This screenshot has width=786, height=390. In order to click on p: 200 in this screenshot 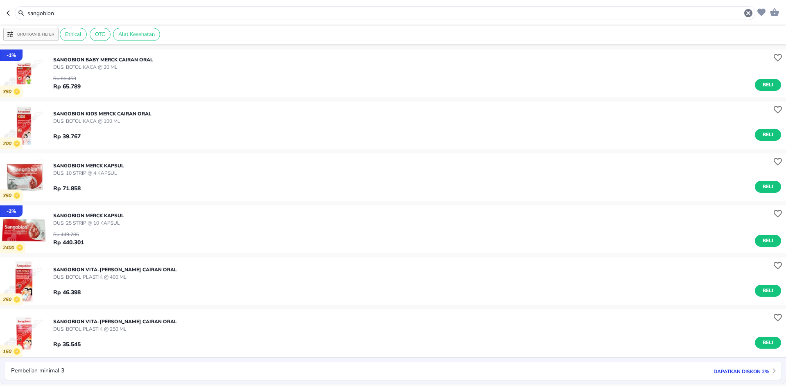, I will do `click(8, 144)`.